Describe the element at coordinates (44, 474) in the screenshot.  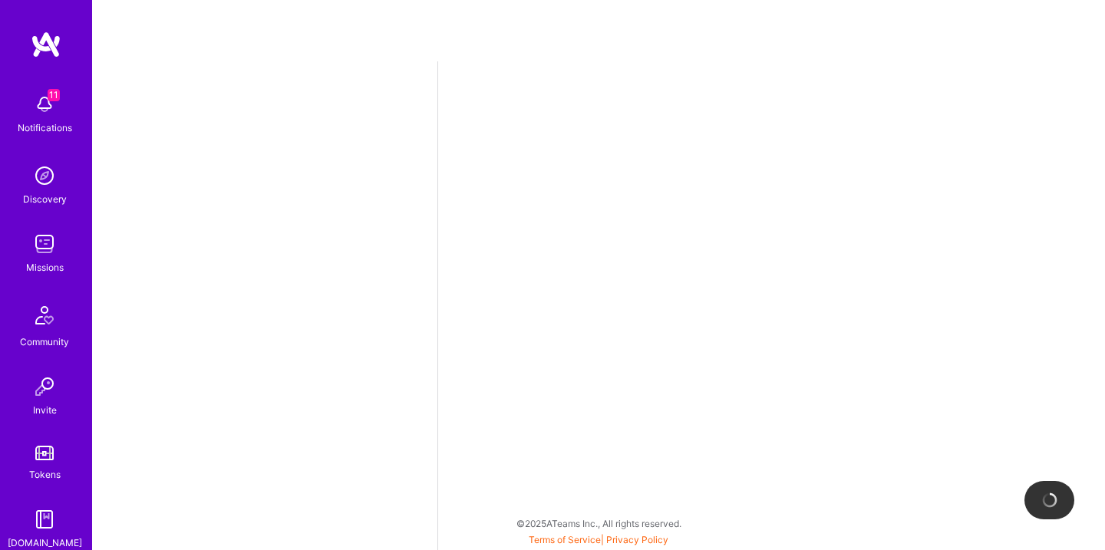
I see `div: Tokens` at that location.